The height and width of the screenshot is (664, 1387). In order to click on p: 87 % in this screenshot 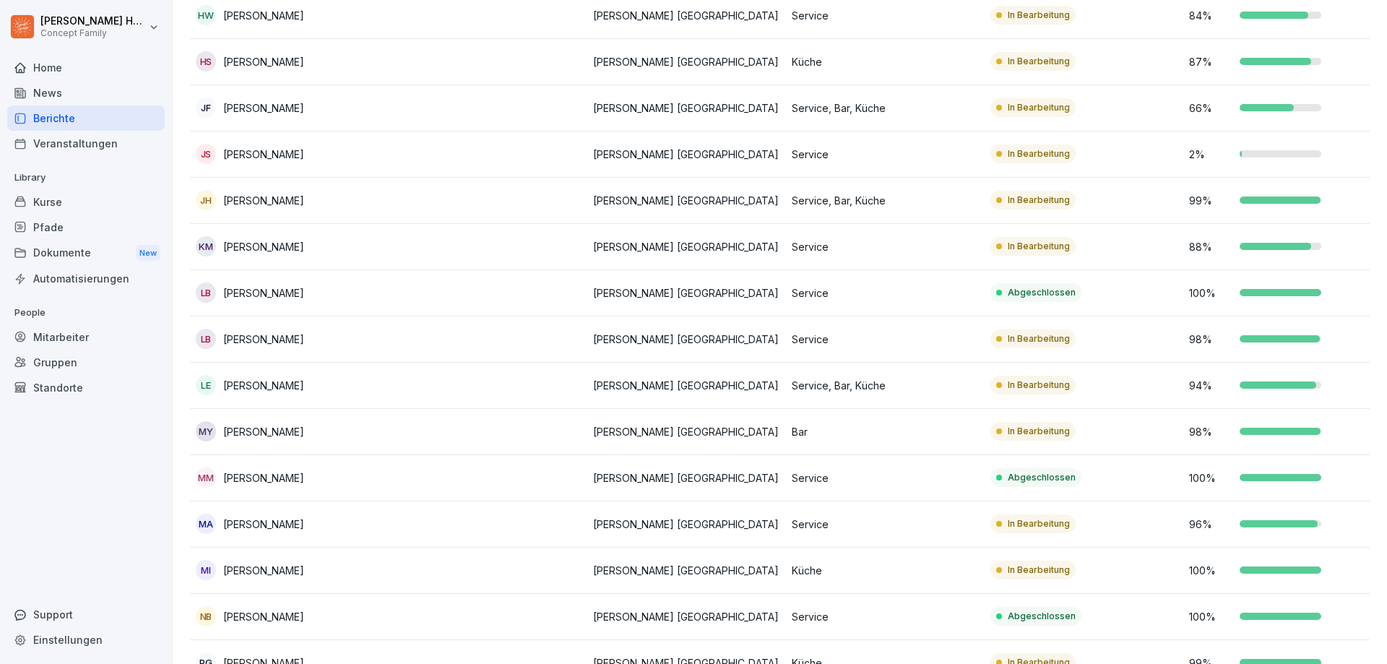, I will do `click(1211, 61)`.